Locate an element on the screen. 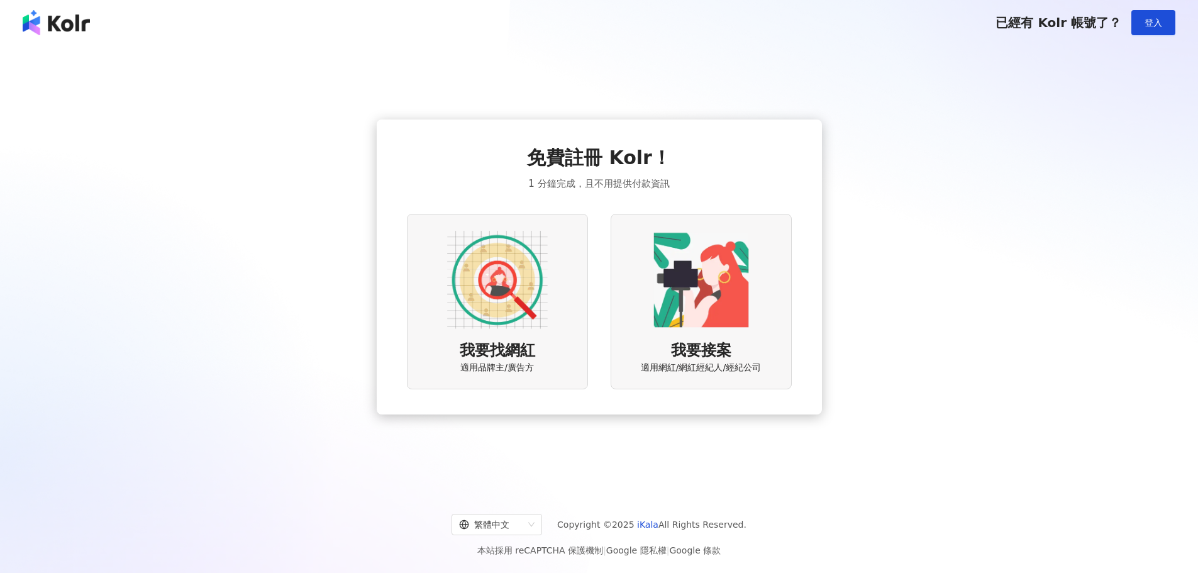 The width and height of the screenshot is (1198, 573). span: 適用品牌主/廣告方 is located at coordinates (497, 368).